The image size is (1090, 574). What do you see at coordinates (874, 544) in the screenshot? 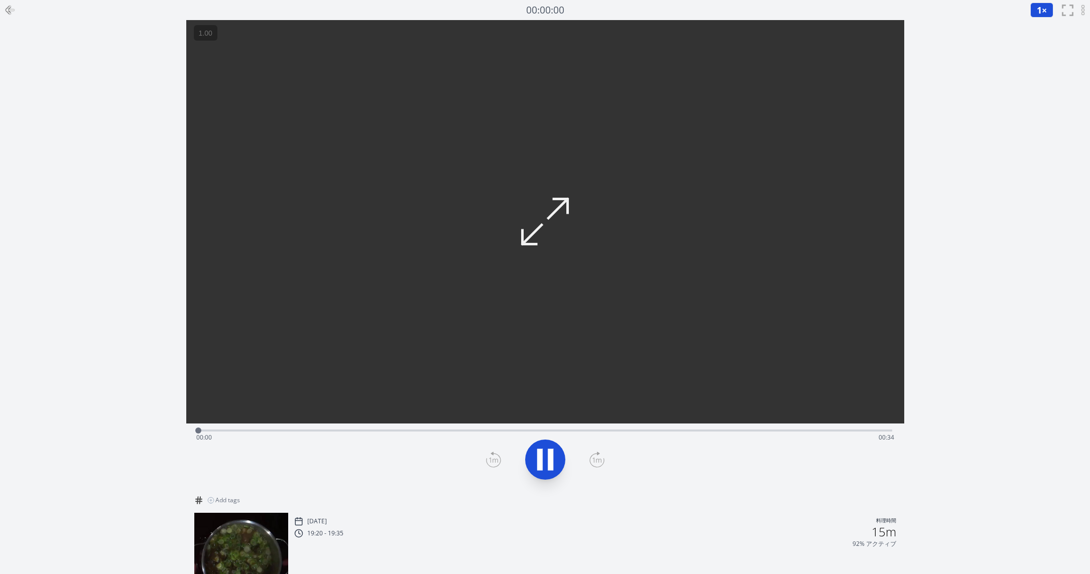
I see `p: 92% アクティブ` at bounding box center [874, 544].